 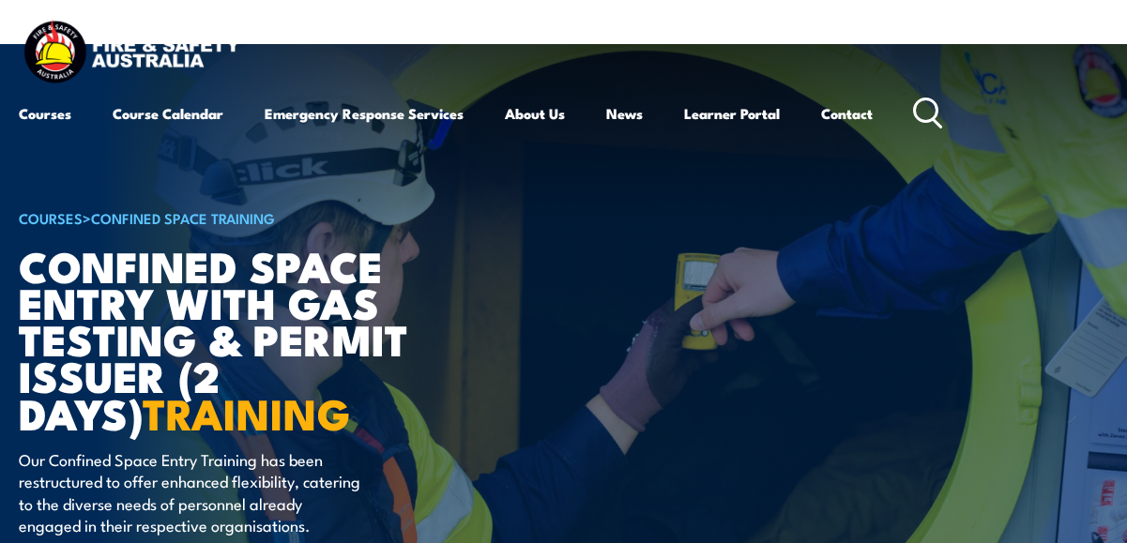 I want to click on a: Contact, so click(x=846, y=113).